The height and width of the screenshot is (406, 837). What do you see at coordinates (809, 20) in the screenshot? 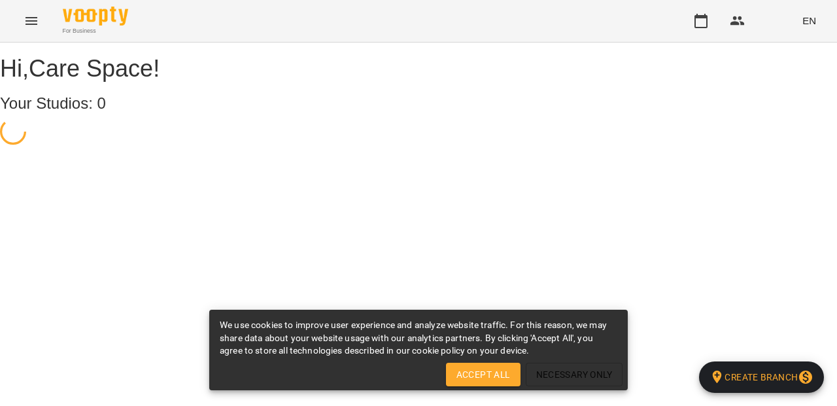
I see `button: EN` at bounding box center [809, 20].